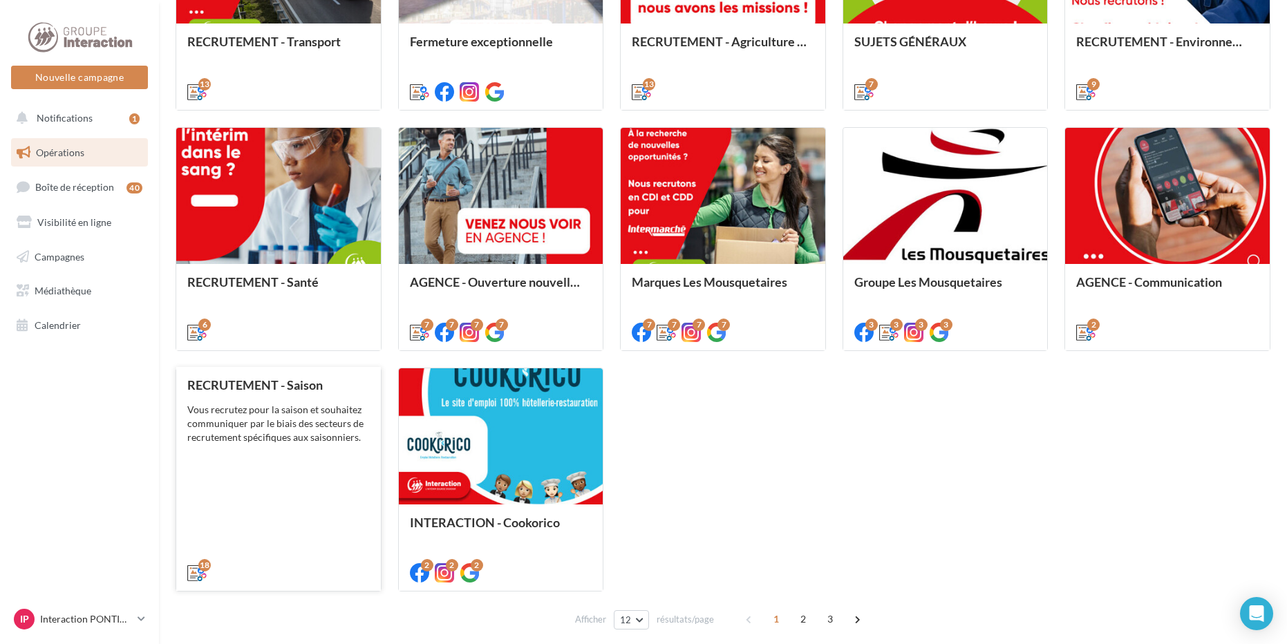 This screenshot has width=1287, height=644. I want to click on div: RECRUTEMENT - Environnement, so click(1167, 48).